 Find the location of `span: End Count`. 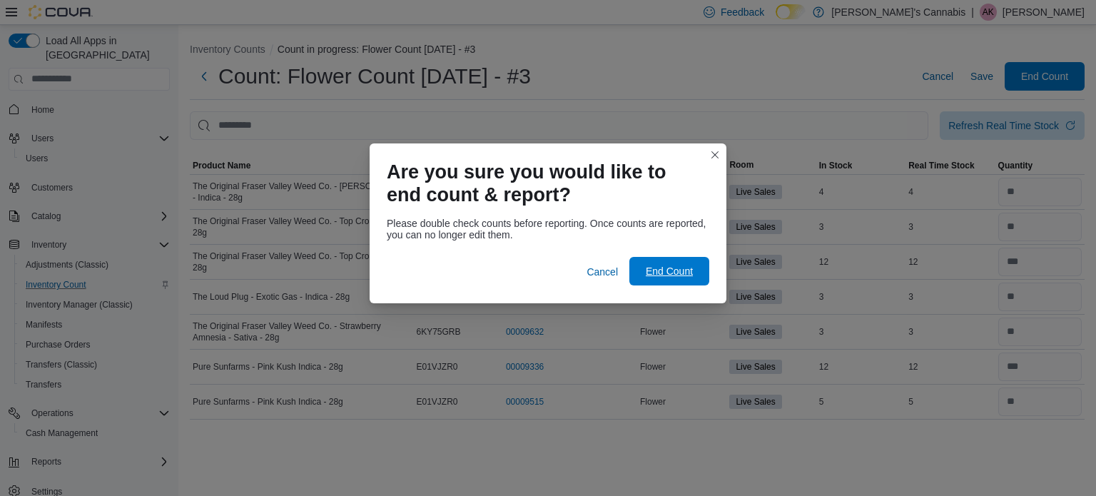

span: End Count is located at coordinates (669, 271).